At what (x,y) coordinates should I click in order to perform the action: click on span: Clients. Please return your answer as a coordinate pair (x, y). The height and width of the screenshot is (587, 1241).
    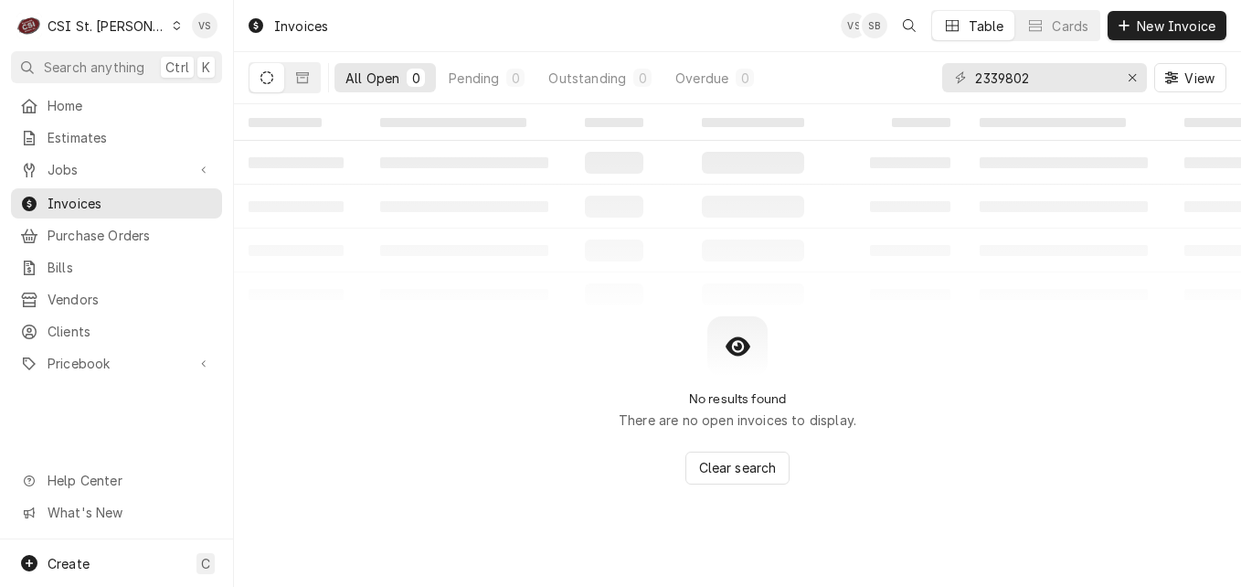
    Looking at the image, I should click on (130, 331).